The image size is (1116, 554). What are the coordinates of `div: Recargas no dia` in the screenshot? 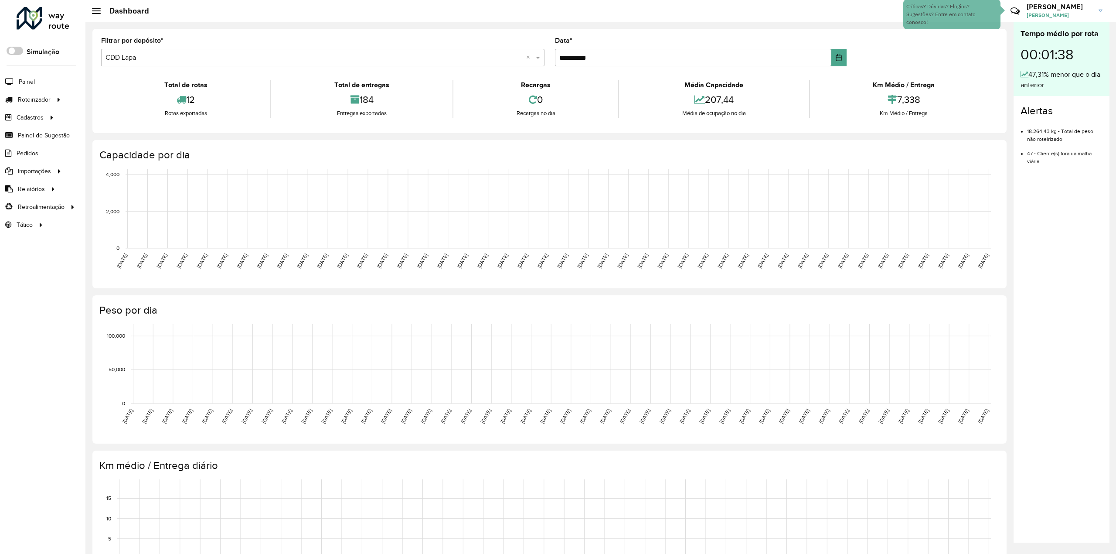 It's located at (536, 113).